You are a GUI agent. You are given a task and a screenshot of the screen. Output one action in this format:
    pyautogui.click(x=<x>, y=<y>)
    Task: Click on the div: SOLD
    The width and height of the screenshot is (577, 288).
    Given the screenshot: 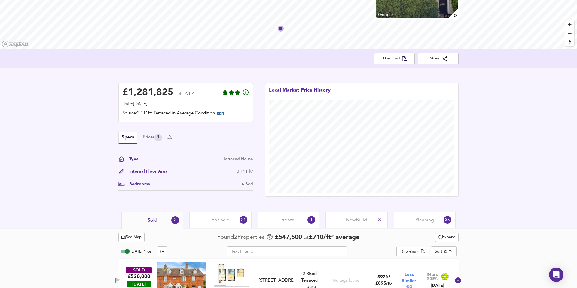 What is the action you would take?
    pyautogui.click(x=139, y=270)
    